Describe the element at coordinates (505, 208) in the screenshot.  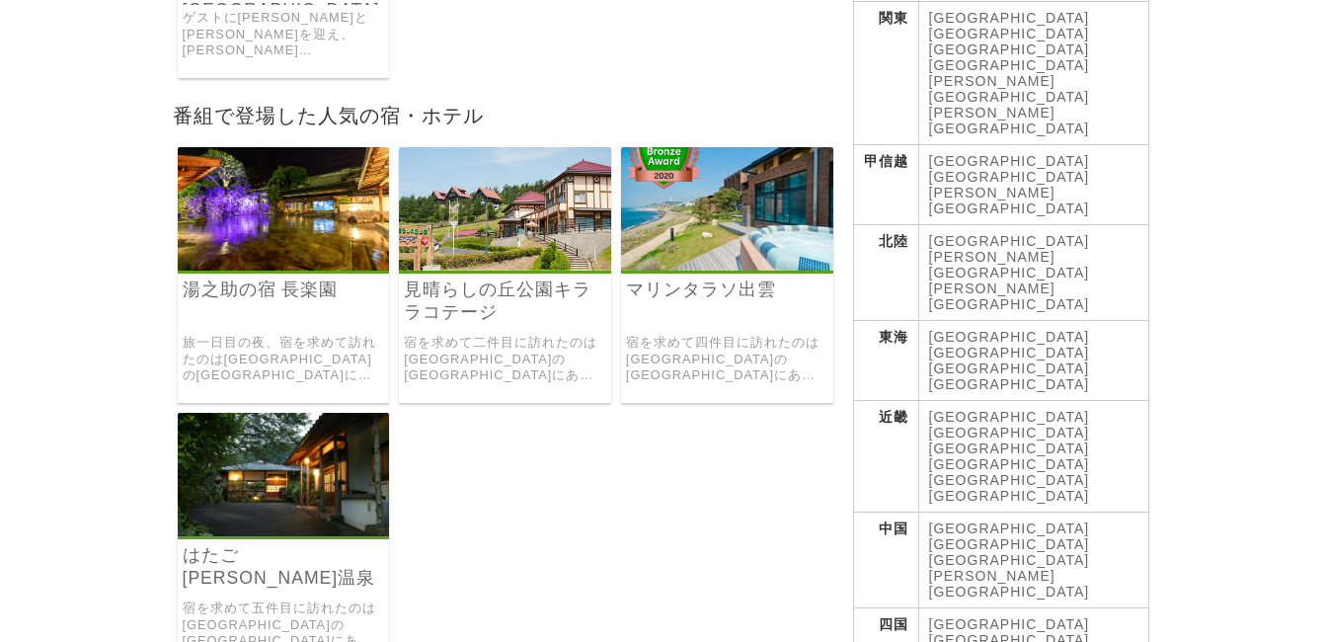
I see `img: 見晴らしの丘公園キララコテージ` at that location.